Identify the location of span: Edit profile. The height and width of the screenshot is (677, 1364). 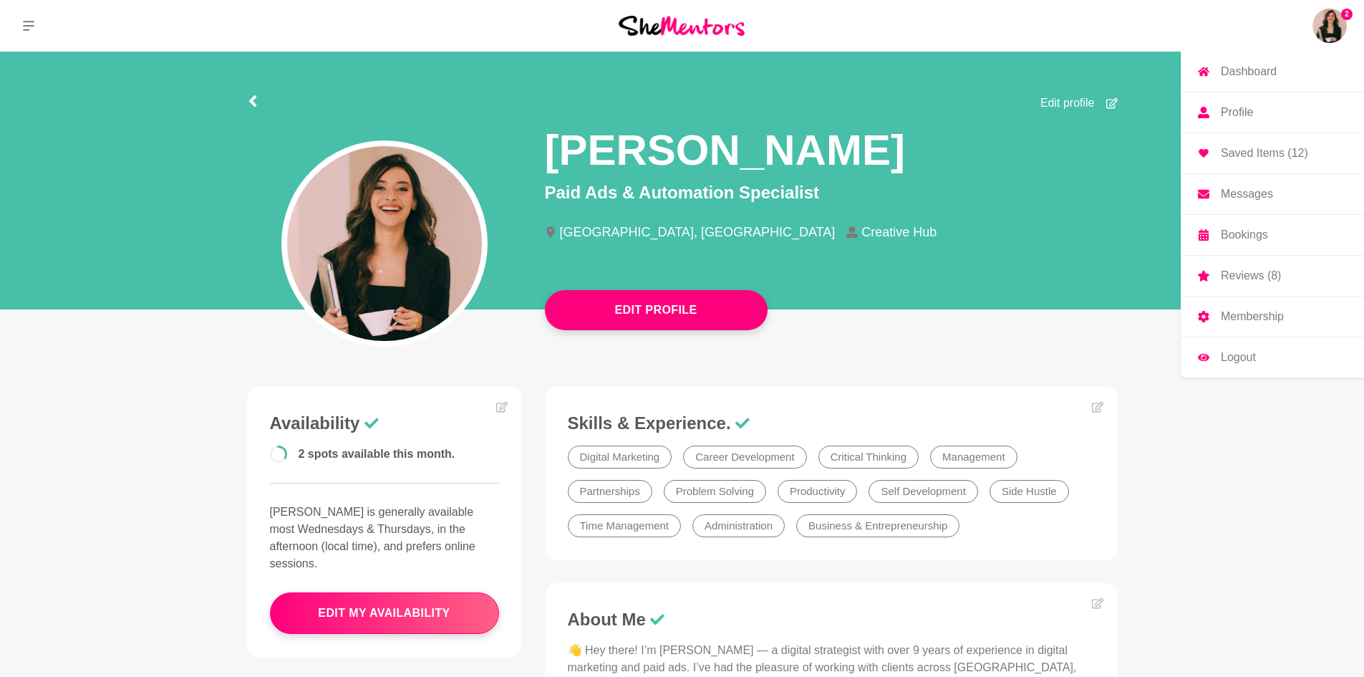
(1068, 103).